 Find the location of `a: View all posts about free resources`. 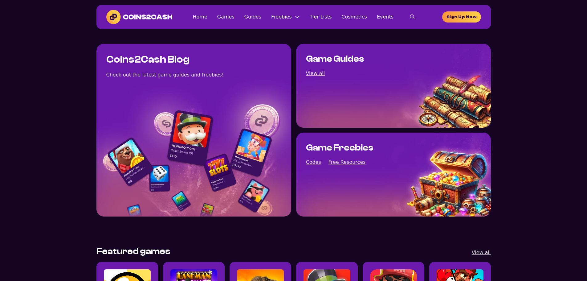

a: View all posts about free resources is located at coordinates (347, 162).